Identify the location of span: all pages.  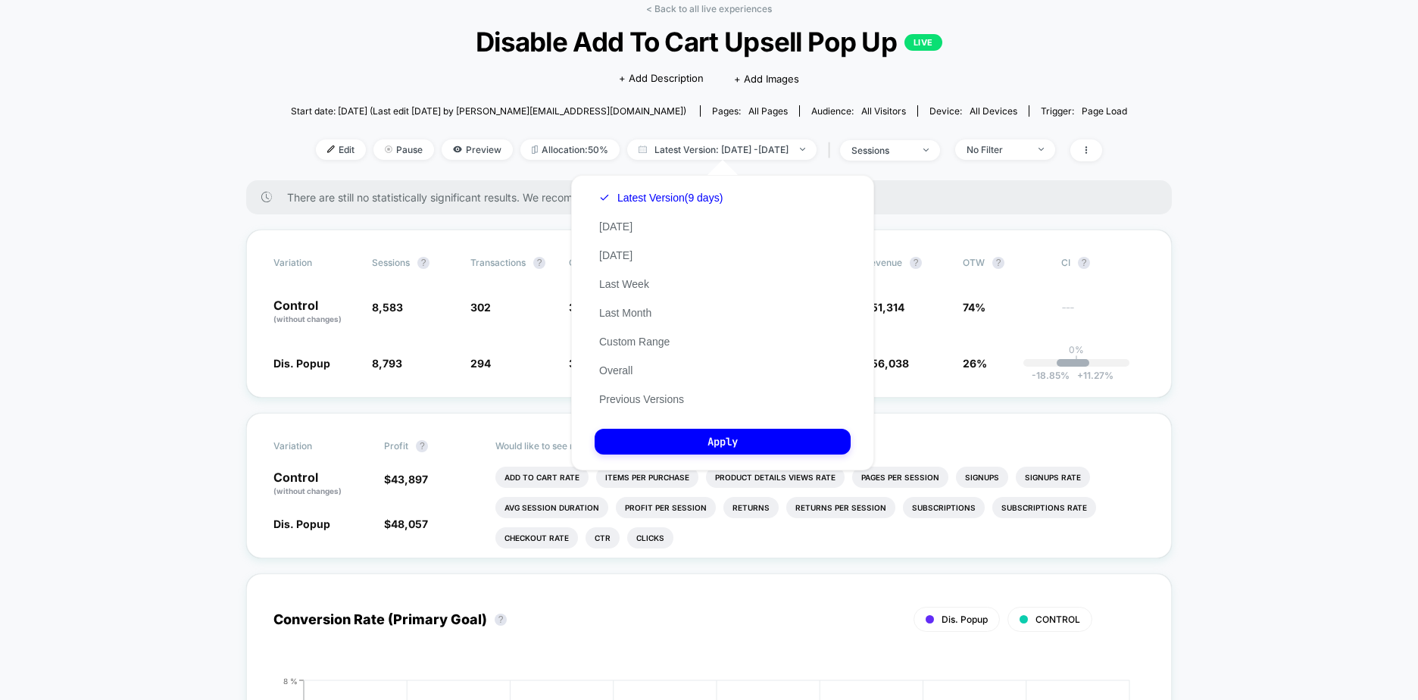
(768, 111).